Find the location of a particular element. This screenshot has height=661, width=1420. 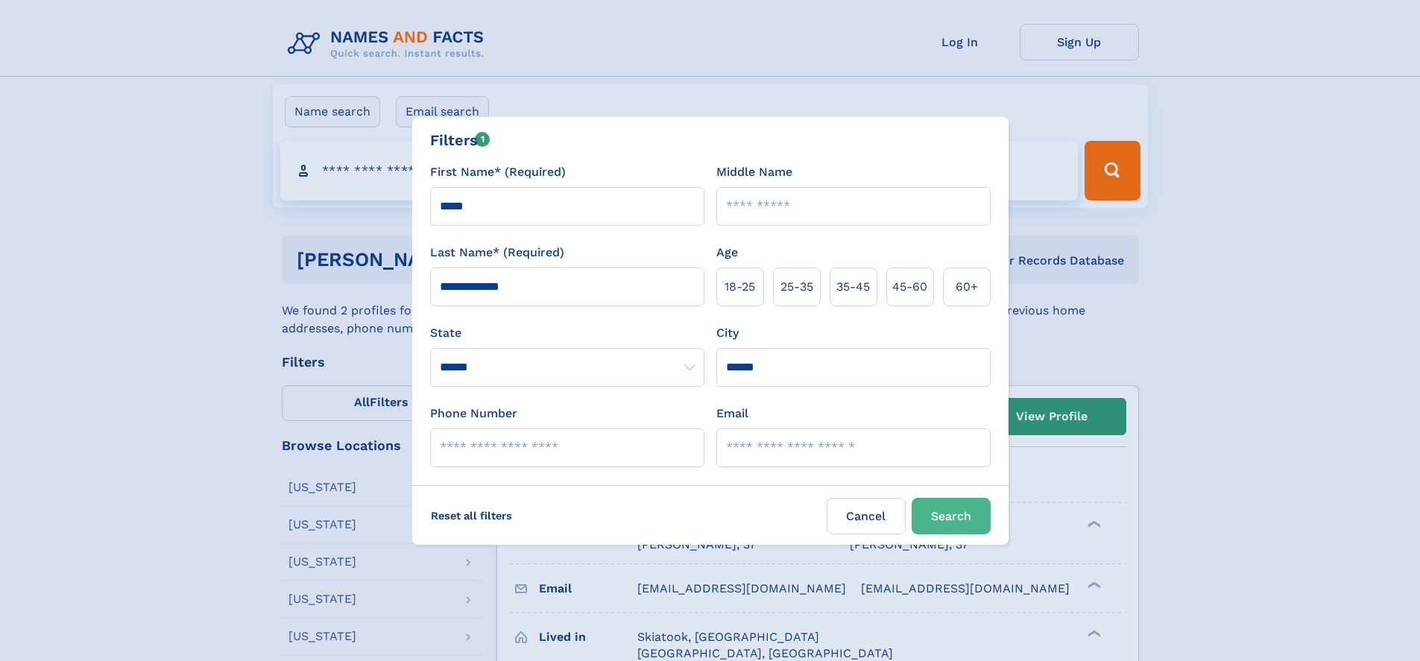

label: City is located at coordinates (728, 333).